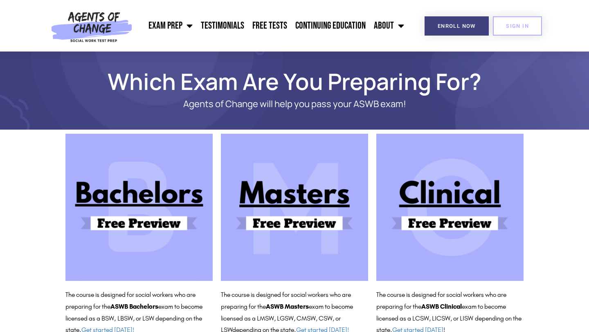 Image resolution: width=589 pixels, height=332 pixels. Describe the element at coordinates (171, 26) in the screenshot. I see `a: Exam Prep` at that location.